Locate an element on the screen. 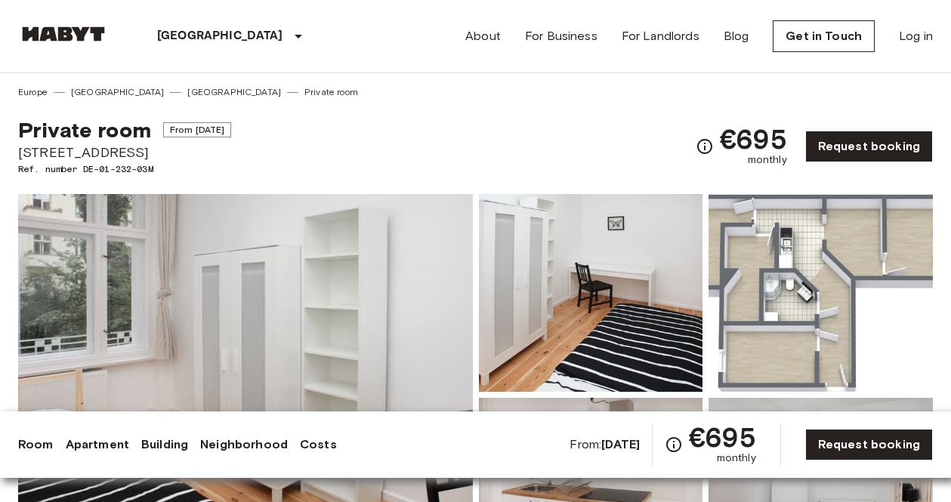 This screenshot has height=502, width=951. span: From: is located at coordinates (605, 445).